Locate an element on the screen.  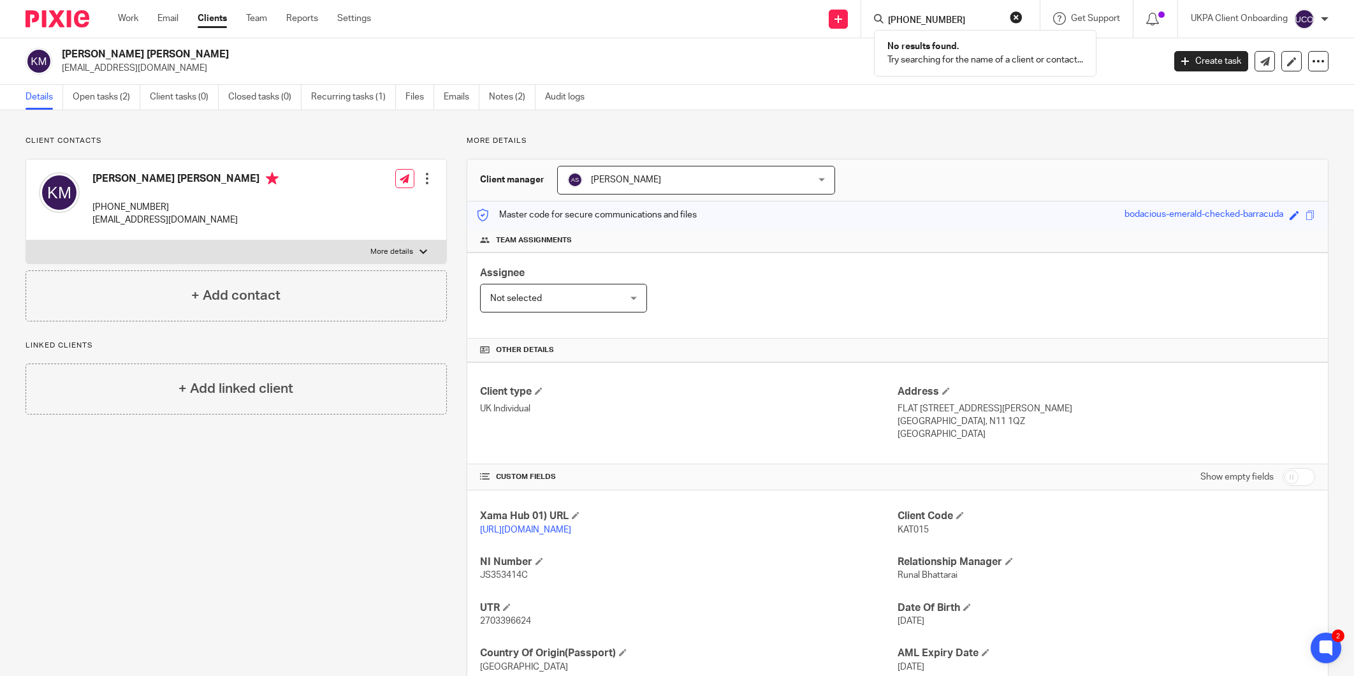
a: Details is located at coordinates (44, 97).